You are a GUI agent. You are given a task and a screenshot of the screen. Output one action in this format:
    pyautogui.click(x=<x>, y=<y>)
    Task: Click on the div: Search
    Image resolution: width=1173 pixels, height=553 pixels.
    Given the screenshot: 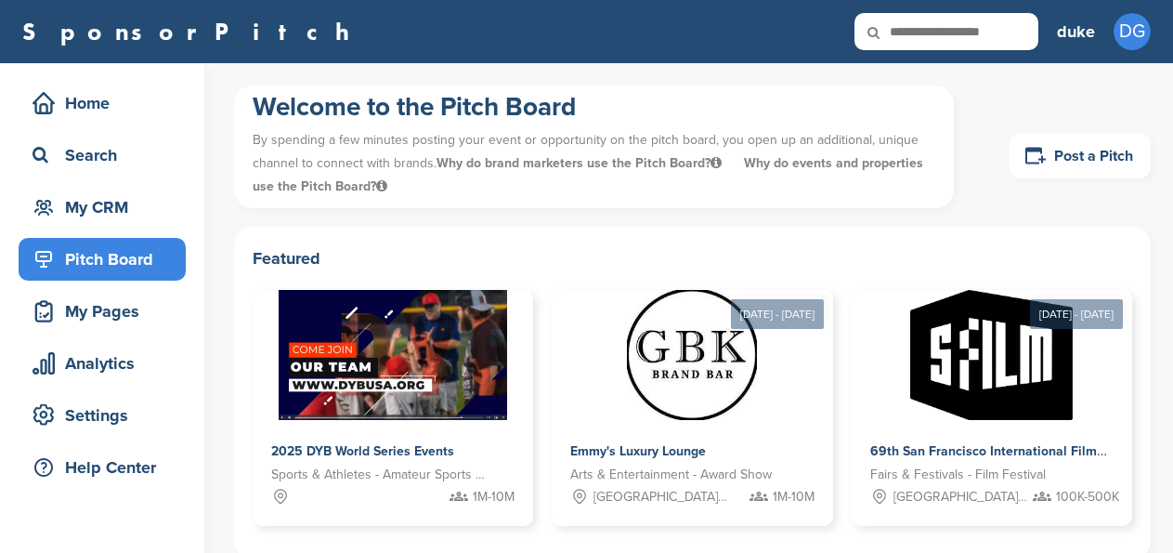 What is the action you would take?
    pyautogui.click(x=107, y=155)
    